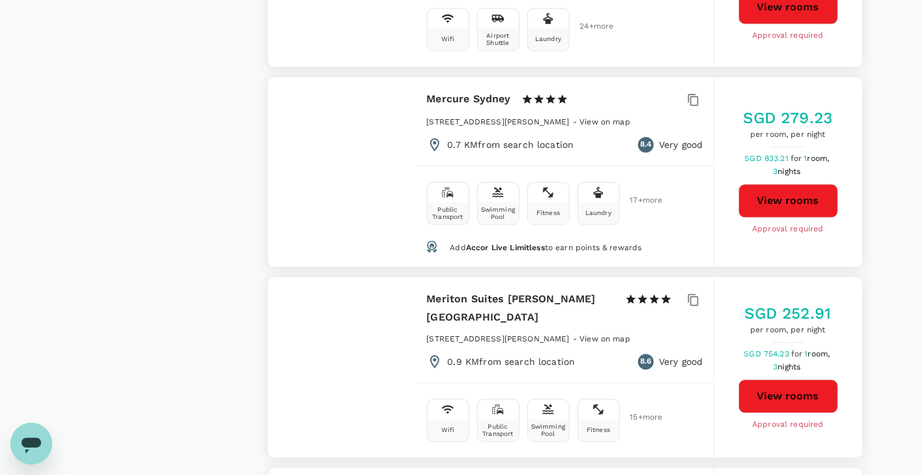  What do you see at coordinates (469, 99) in the screenshot?
I see `h6: Mercure Sydney` at bounding box center [469, 99].